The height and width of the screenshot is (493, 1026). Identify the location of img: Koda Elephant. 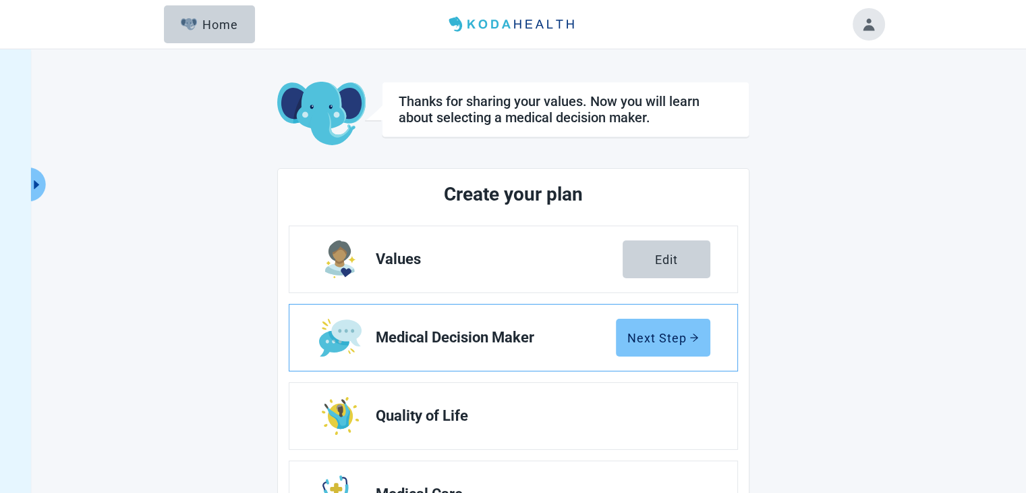
(321, 114).